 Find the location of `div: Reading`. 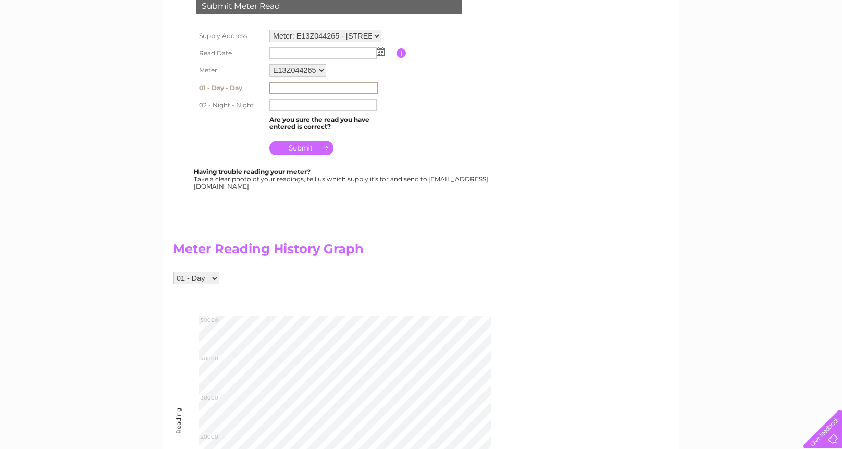

div: Reading is located at coordinates (179, 428).